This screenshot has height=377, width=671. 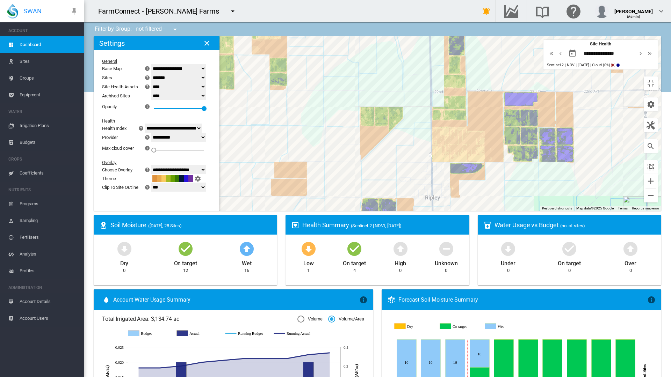 What do you see at coordinates (414, 327) in the screenshot?
I see `g: Dry` at bounding box center [414, 327].